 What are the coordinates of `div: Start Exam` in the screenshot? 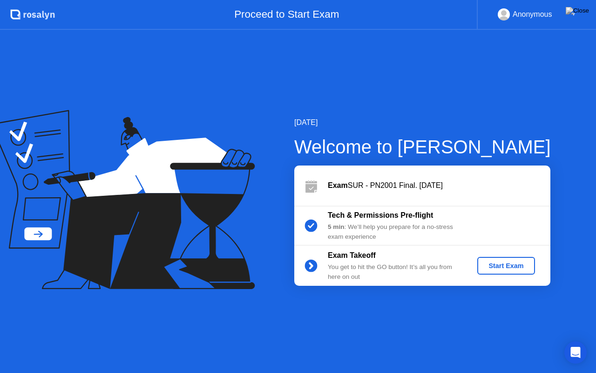 It's located at (506, 265).